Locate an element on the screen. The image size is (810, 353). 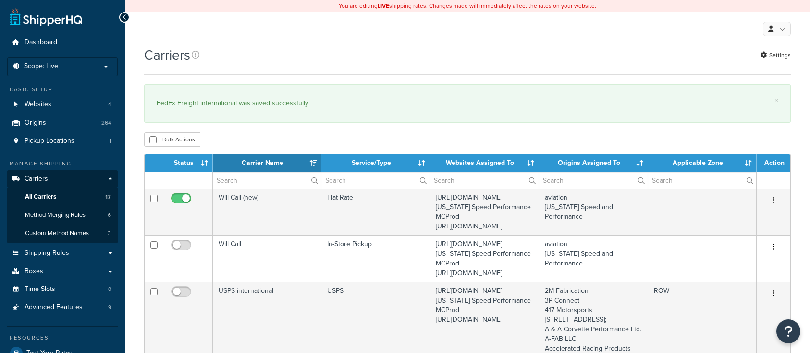
li: Carriers is located at coordinates (62, 207).